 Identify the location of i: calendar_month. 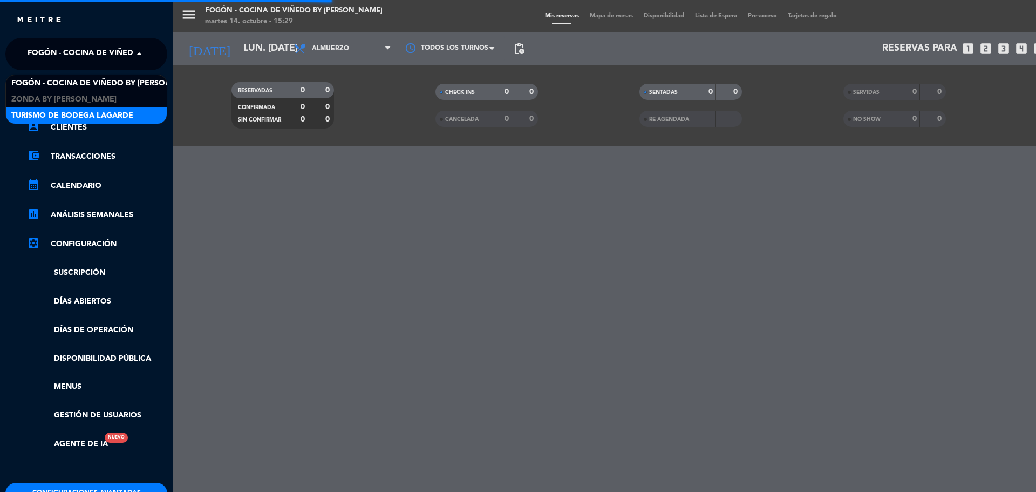
(33, 185).